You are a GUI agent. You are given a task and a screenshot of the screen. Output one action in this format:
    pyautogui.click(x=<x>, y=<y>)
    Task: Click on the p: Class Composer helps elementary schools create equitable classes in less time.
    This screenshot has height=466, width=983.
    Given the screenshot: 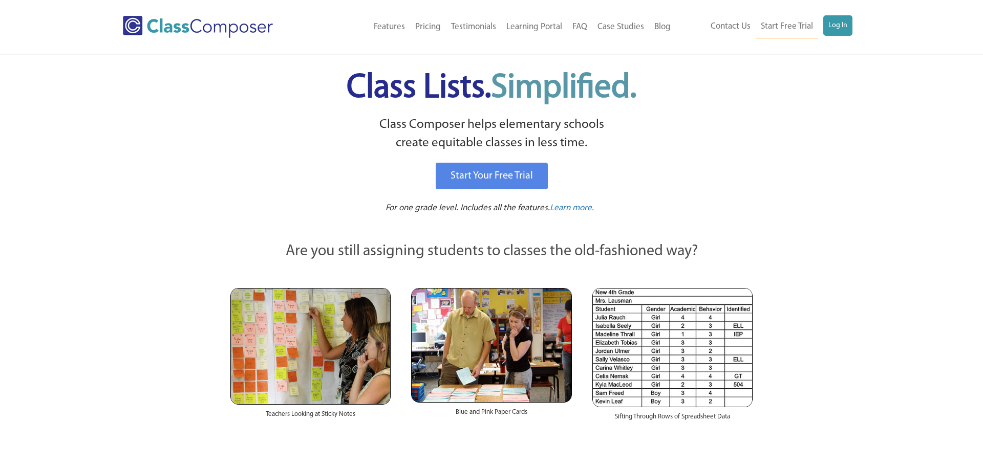 What is the action you would take?
    pyautogui.click(x=491, y=134)
    